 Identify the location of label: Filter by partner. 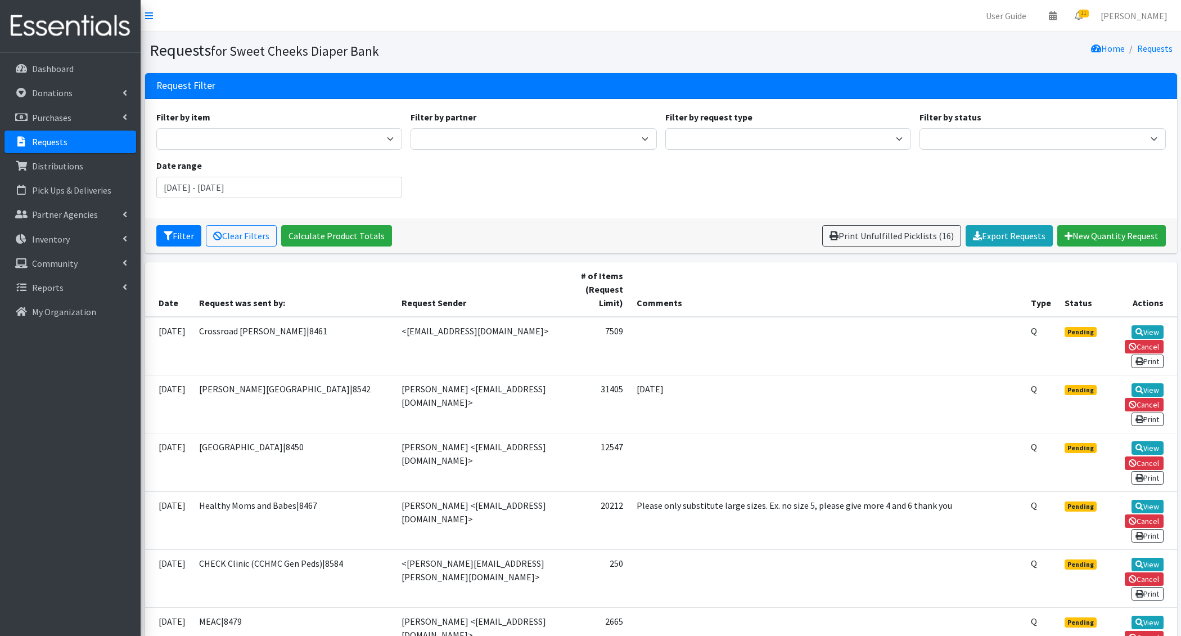
(443, 117).